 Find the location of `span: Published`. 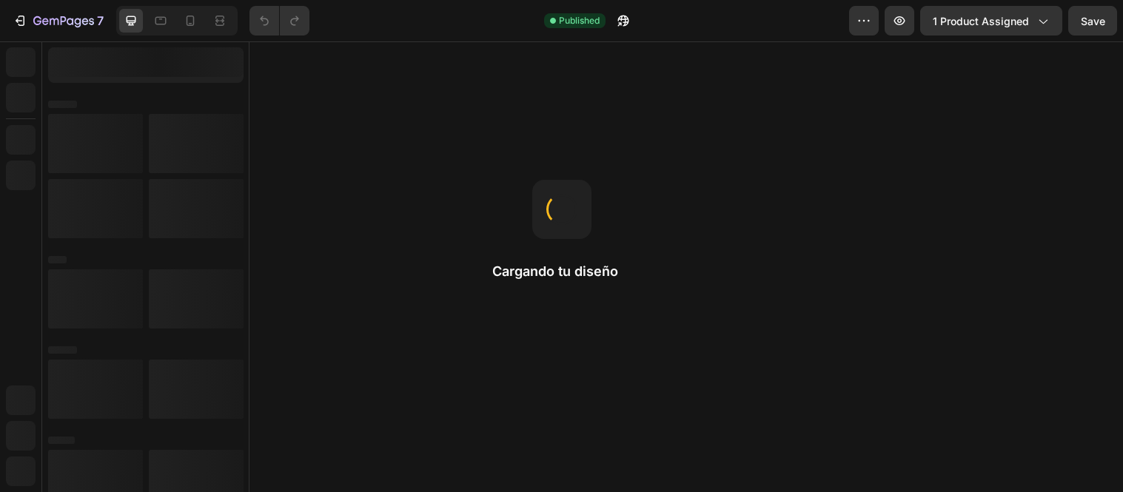

span: Published is located at coordinates (579, 21).